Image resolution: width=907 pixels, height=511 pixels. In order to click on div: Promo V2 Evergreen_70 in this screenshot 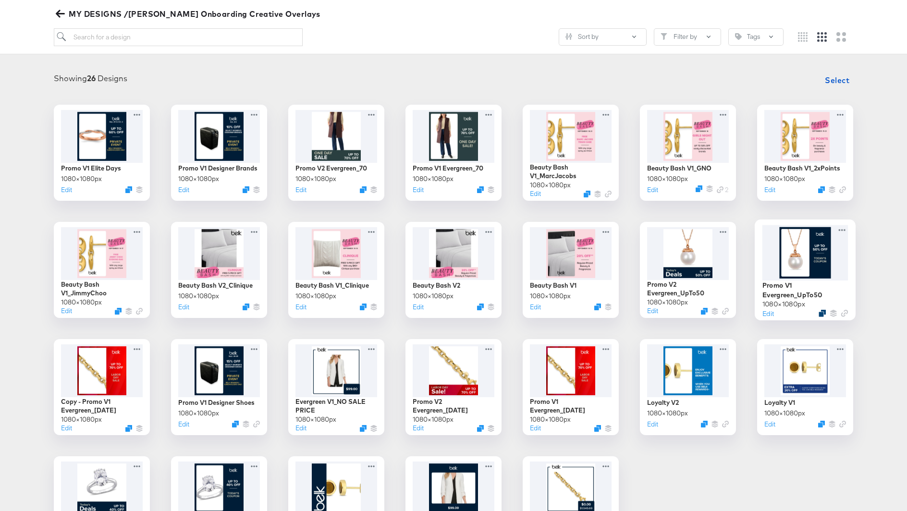, I will do `click(331, 168)`.